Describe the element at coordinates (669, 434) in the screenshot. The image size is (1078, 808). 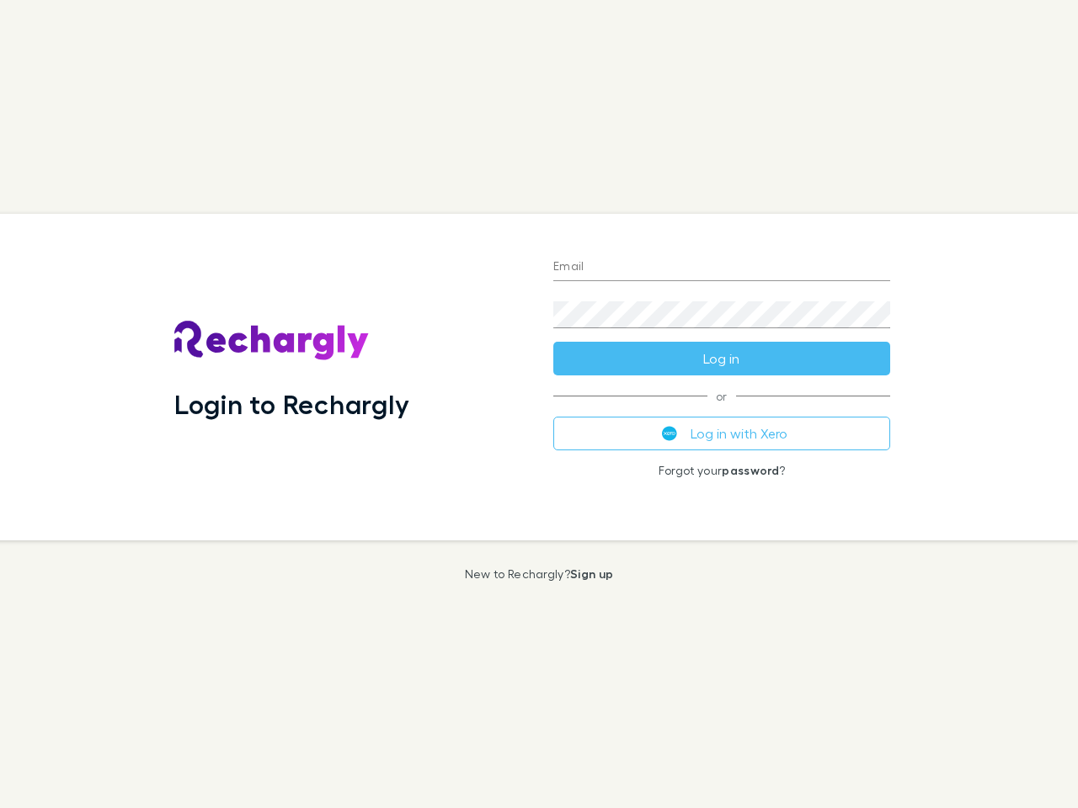
I see `img: Xero's logo` at that location.